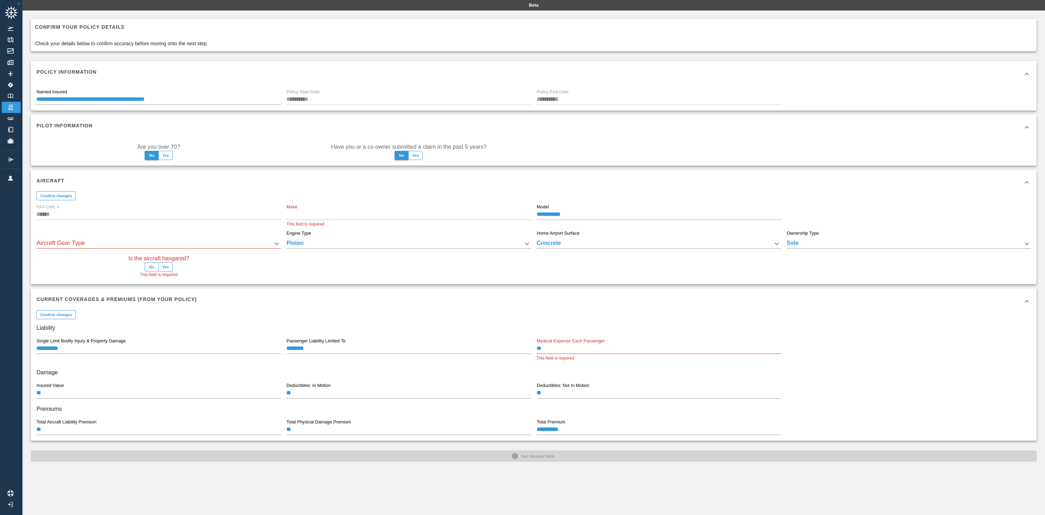  Describe the element at coordinates (543, 207) in the screenshot. I see `label: Model` at that location.